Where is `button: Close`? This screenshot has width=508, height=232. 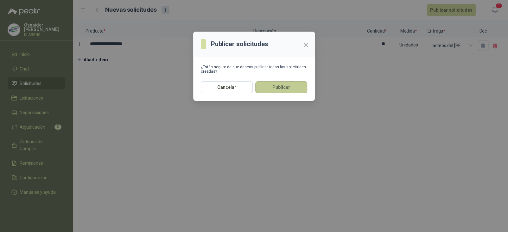
button: Close is located at coordinates (306, 45).